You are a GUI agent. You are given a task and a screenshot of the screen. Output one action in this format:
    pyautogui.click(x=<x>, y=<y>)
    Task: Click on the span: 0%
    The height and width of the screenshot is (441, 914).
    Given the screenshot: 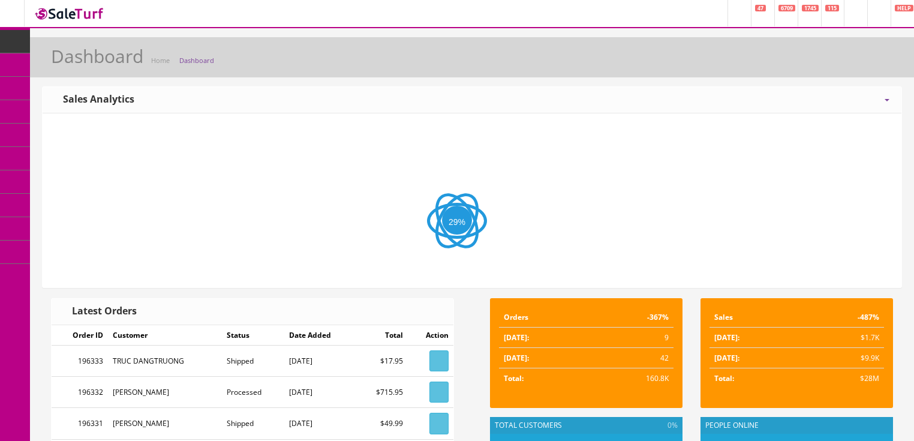 What is the action you would take?
    pyautogui.click(x=673, y=425)
    